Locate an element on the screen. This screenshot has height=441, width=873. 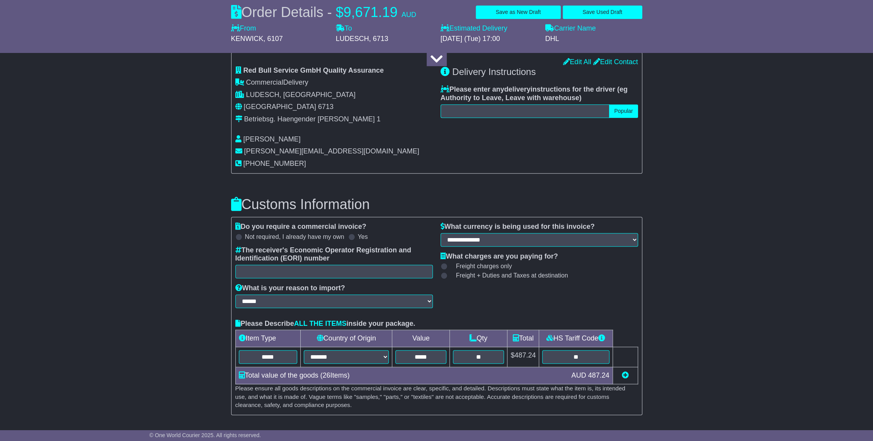
span: © One World Courier 2025. All rights reserved. is located at coordinates (205, 435).